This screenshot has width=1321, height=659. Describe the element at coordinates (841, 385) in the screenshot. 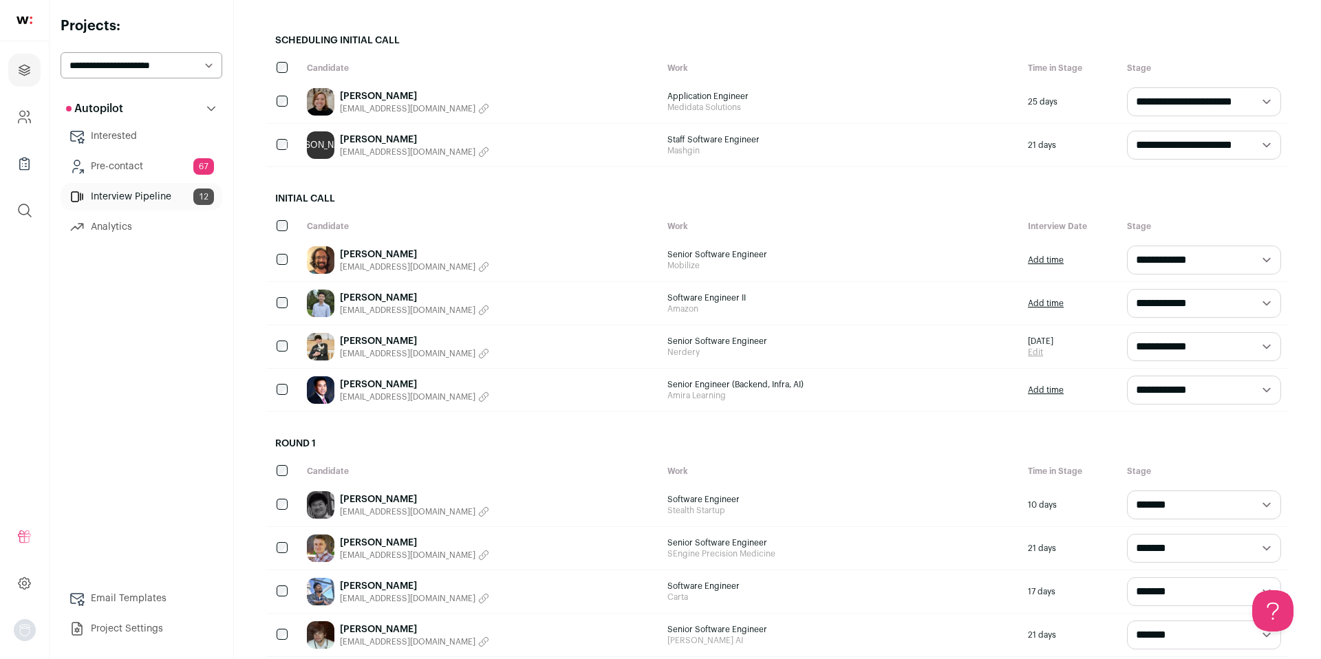

I see `span: Senior Engineer (Backend, Infra, AI)` at that location.